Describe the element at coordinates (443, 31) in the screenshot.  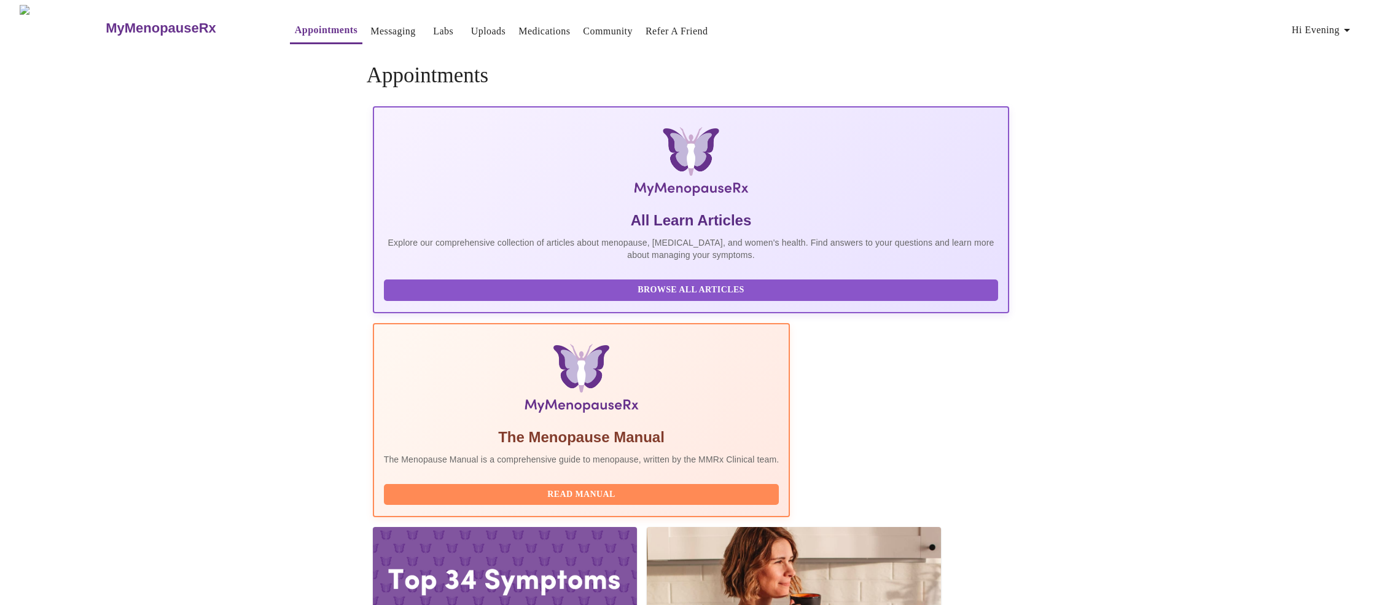
I see `a: Labs` at that location.